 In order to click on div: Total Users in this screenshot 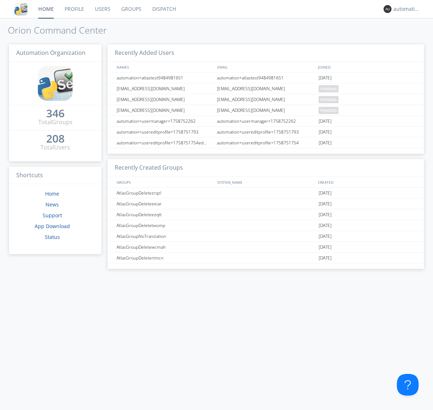, I will do `click(55, 147)`.